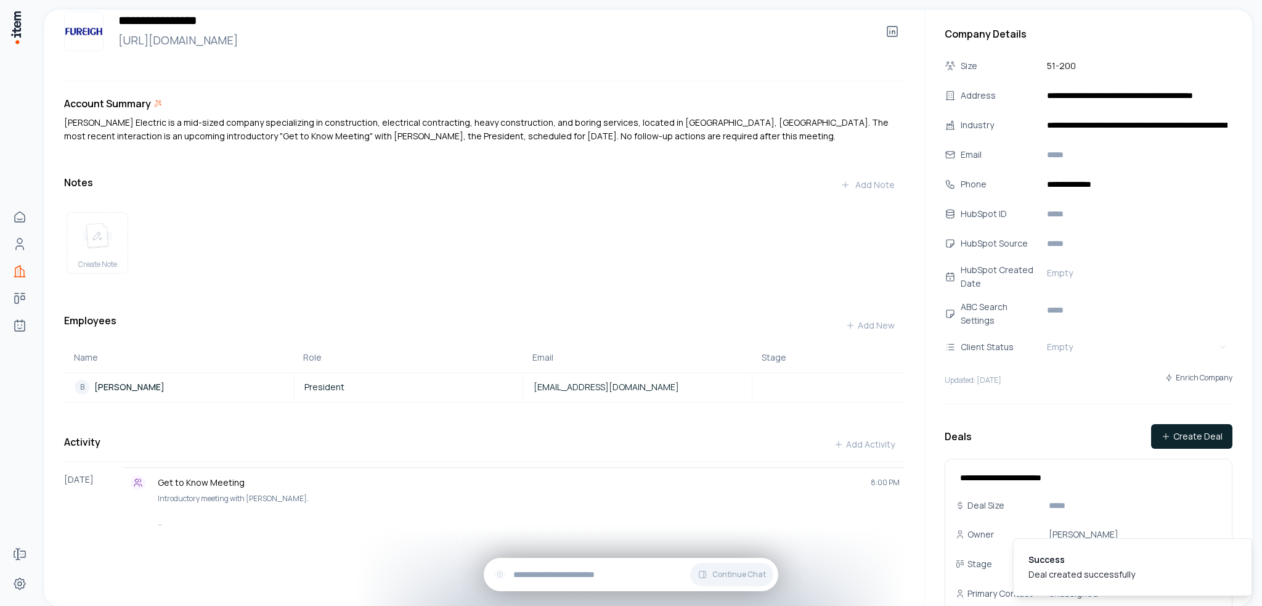 This screenshot has height=606, width=1262. Describe the element at coordinates (631, 574) in the screenshot. I see `div: Continue Chat` at that location.